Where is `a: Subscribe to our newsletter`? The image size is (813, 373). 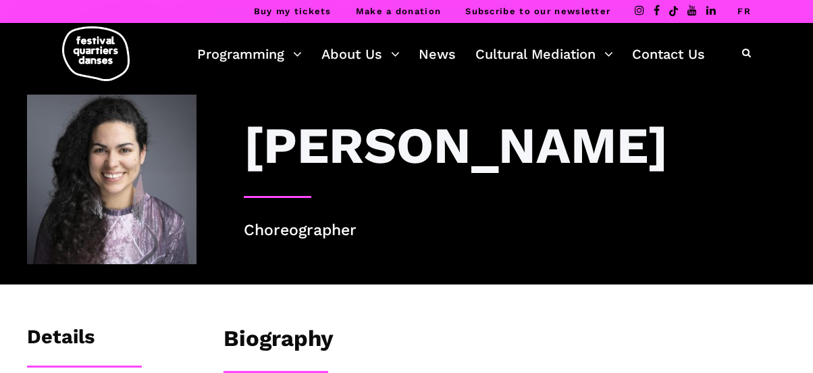 a: Subscribe to our newsletter is located at coordinates (537, 11).